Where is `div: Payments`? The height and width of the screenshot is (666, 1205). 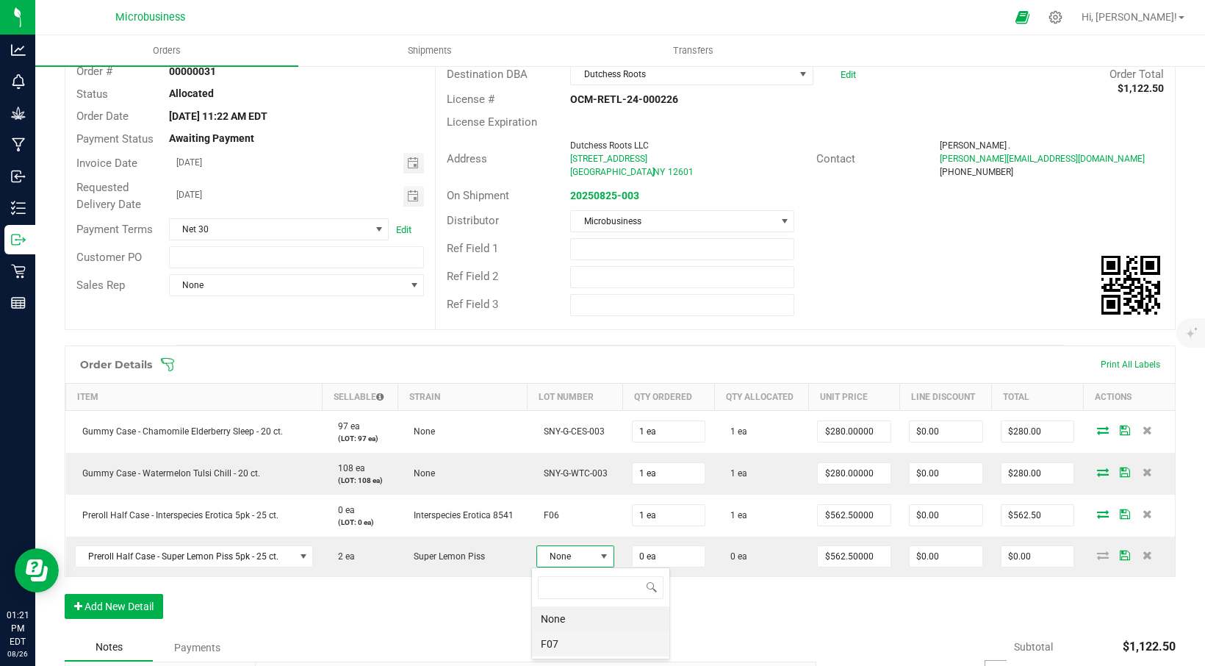 div: Payments is located at coordinates (197, 647).